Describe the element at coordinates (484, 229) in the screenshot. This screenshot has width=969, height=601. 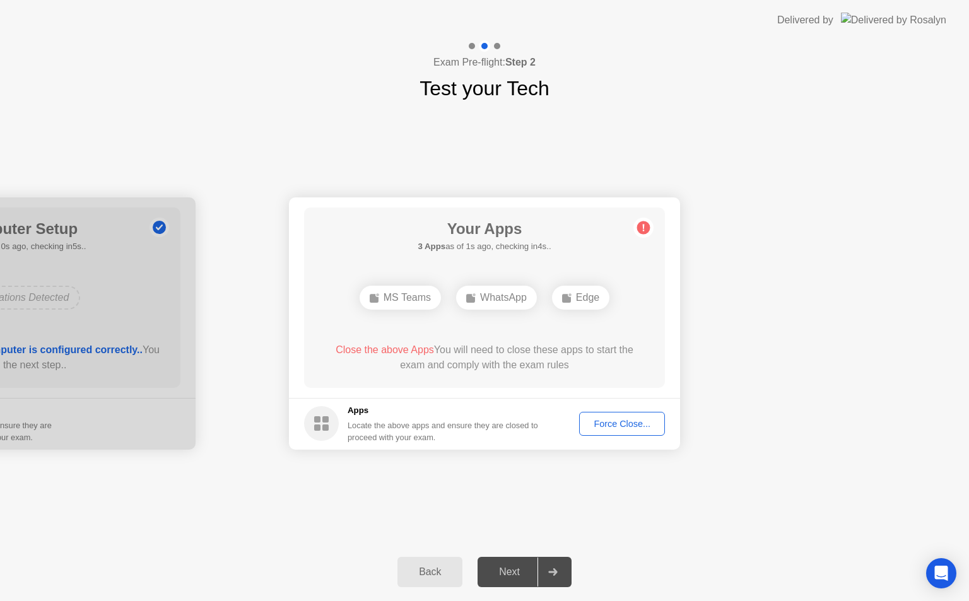
I see `h1: Your Apps` at that location.